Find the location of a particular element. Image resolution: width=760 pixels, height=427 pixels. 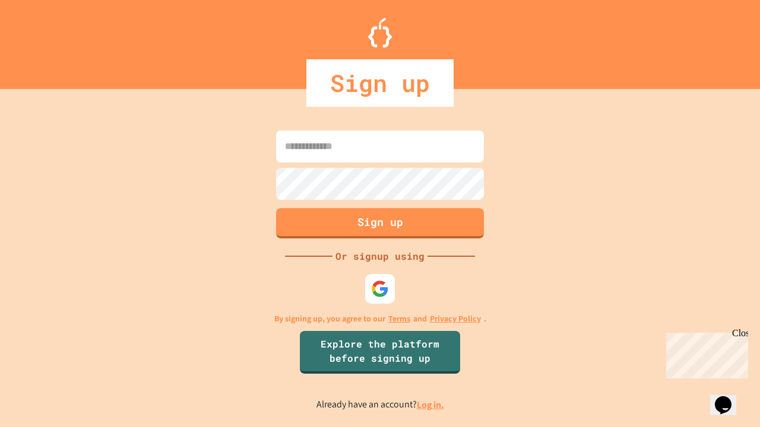

button: Sign up is located at coordinates (380, 223).